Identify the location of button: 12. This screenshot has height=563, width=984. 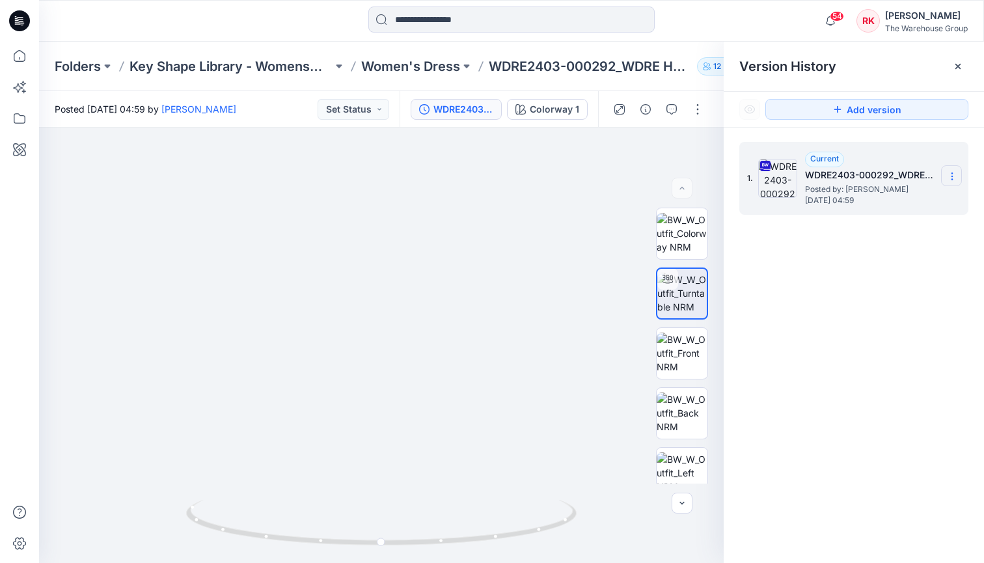
(717, 66).